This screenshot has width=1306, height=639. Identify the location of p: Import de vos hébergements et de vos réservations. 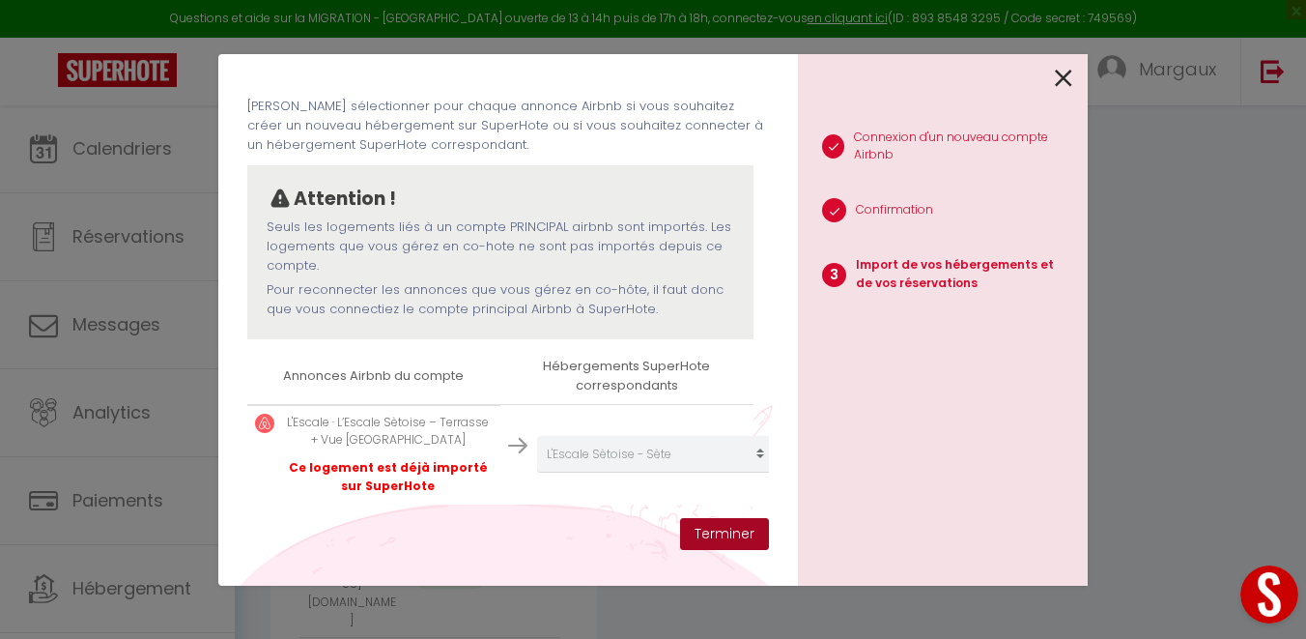
(964, 274).